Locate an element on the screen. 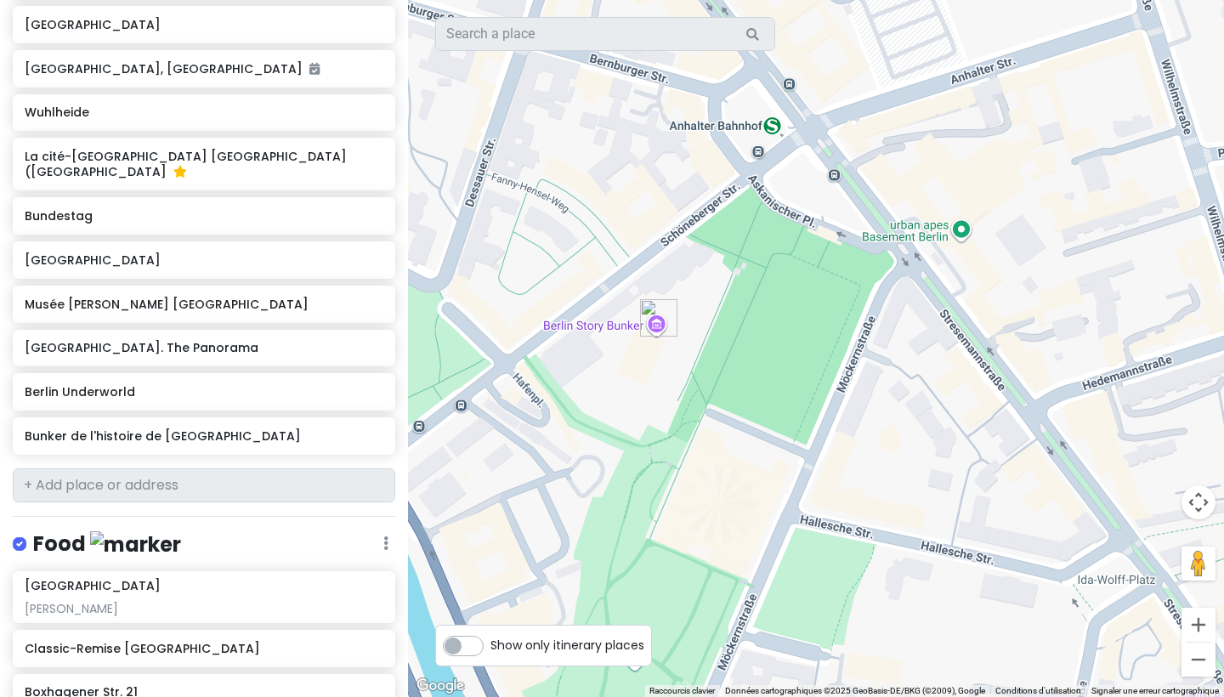 This screenshot has width=1224, height=697. h6: Bundestag is located at coordinates (203, 216).